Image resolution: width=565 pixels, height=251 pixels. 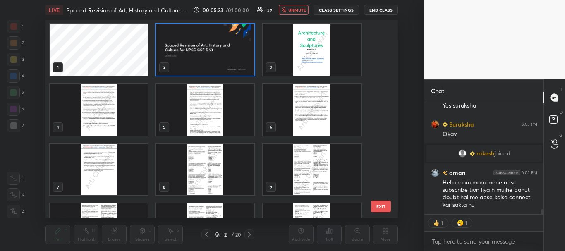 What do you see at coordinates (561, 89) in the screenshot?
I see `p: T` at bounding box center [561, 89].